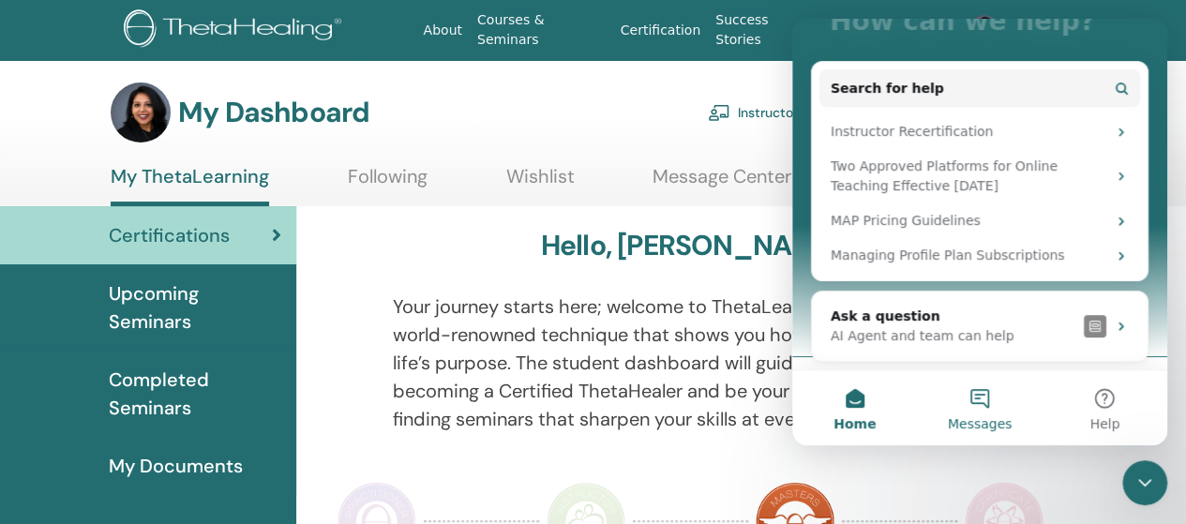 This screenshot has height=524, width=1186. I want to click on a: Certification, so click(660, 30).